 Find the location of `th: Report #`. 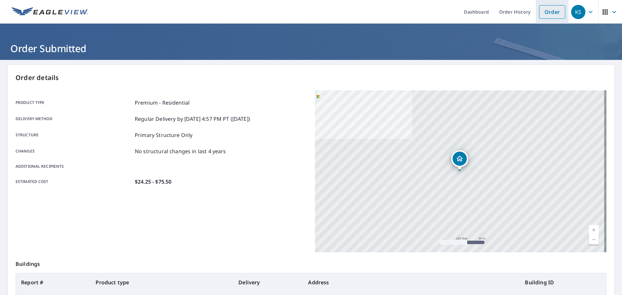

th: Report # is located at coordinates (53, 283).